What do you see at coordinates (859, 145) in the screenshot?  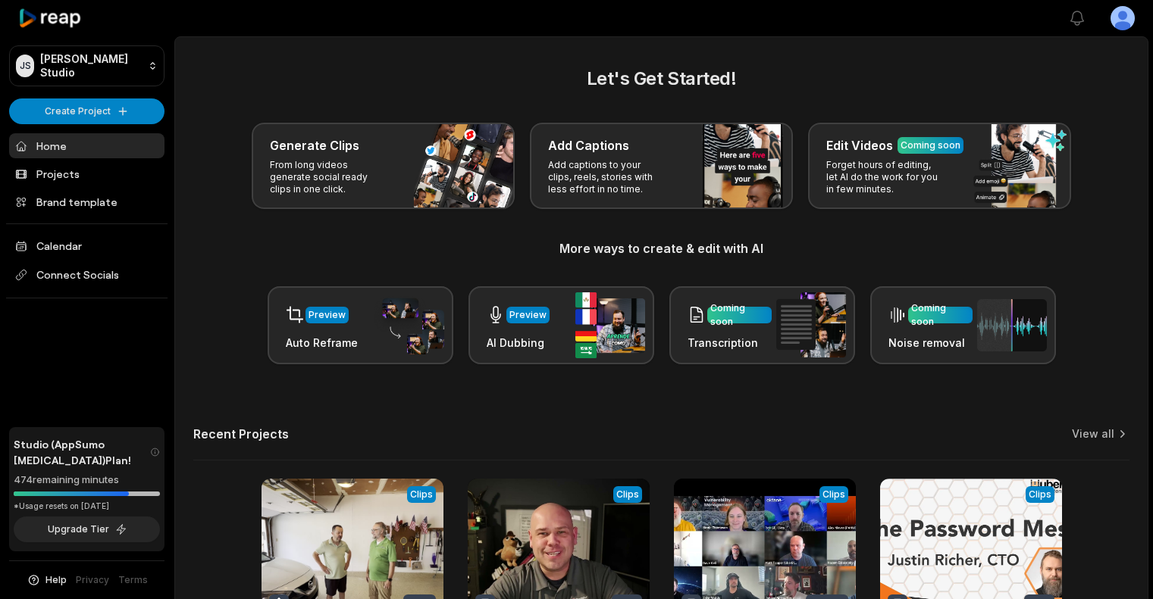 I see `h3: Edit Videos` at bounding box center [859, 145].